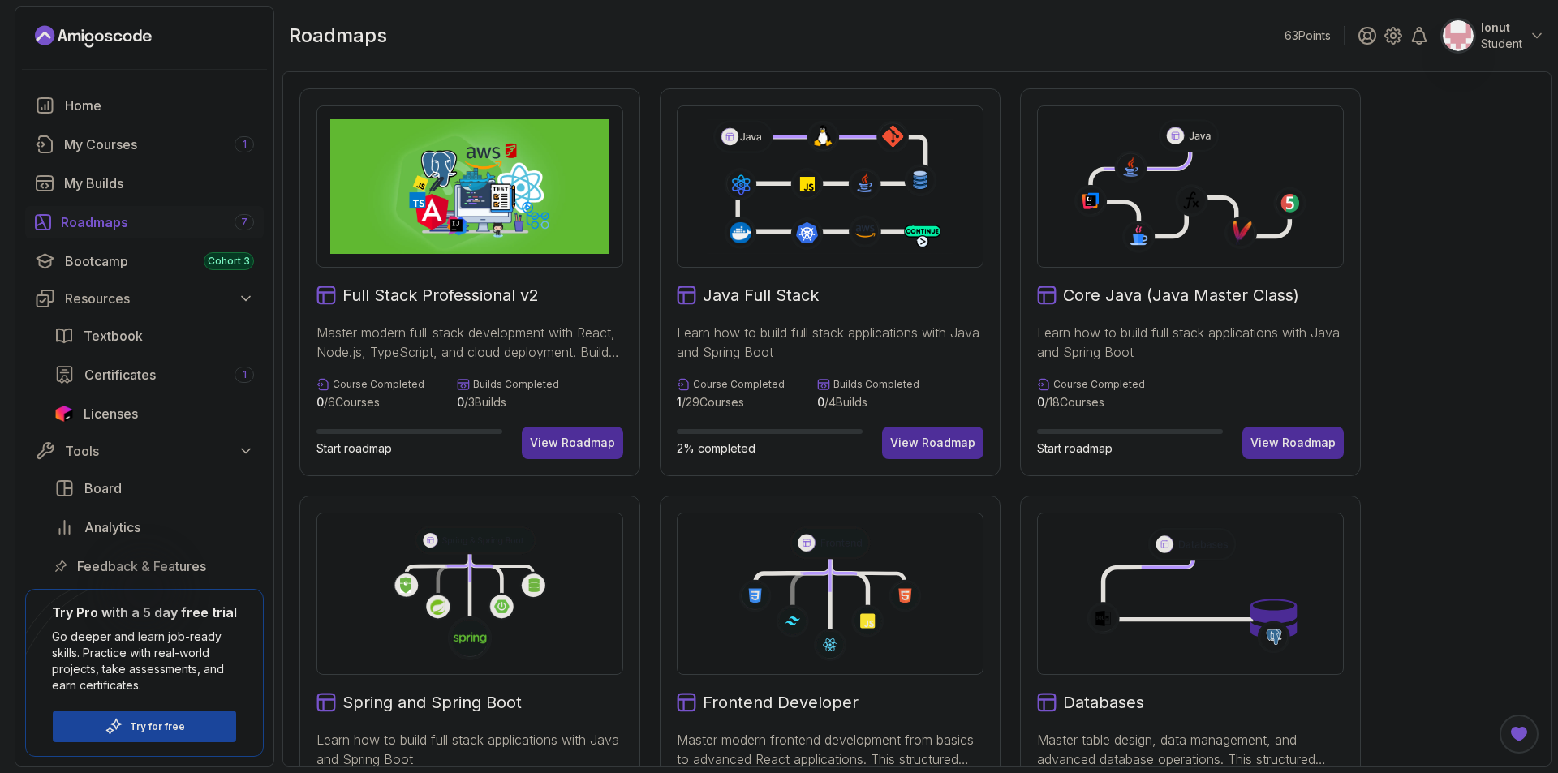 The image size is (1558, 773). What do you see at coordinates (1091, 403) in the screenshot?
I see `p: / 18 Courses` at bounding box center [1091, 403].